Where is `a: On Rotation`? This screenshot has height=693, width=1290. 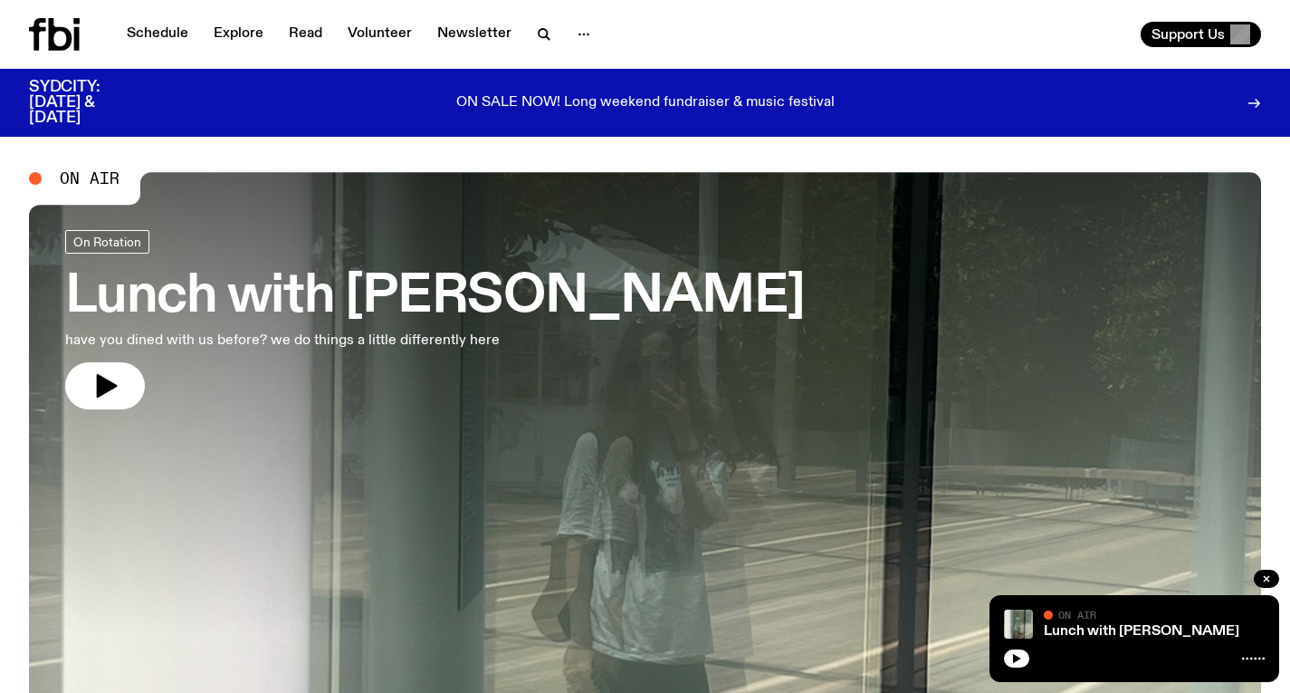 a: On Rotation is located at coordinates (107, 242).